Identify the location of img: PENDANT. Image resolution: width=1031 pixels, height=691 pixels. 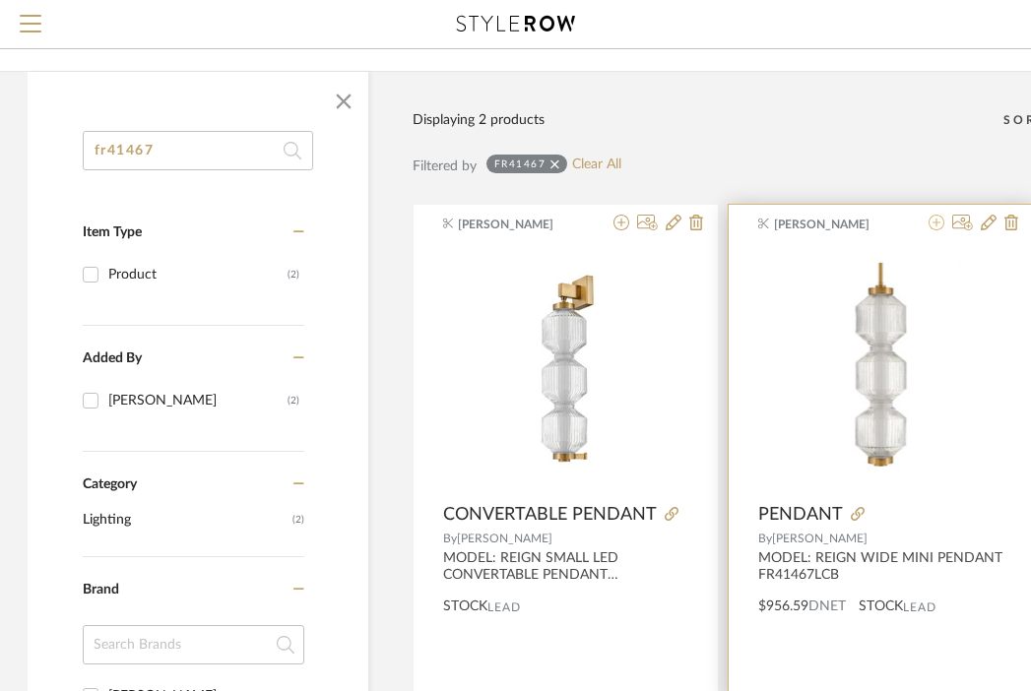
(880, 369).